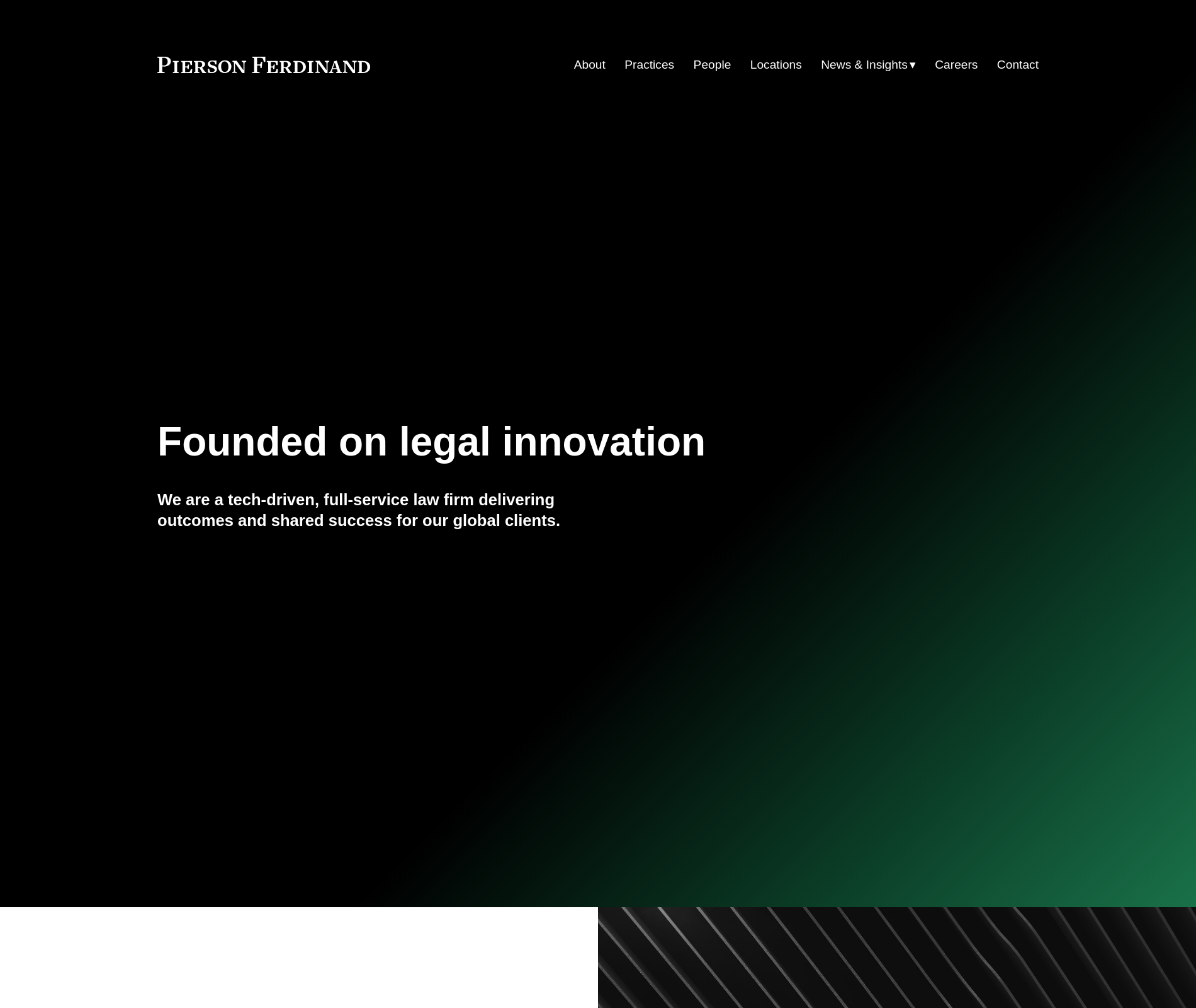  Describe the element at coordinates (868, 65) in the screenshot. I see `a: folder dropdown` at that location.